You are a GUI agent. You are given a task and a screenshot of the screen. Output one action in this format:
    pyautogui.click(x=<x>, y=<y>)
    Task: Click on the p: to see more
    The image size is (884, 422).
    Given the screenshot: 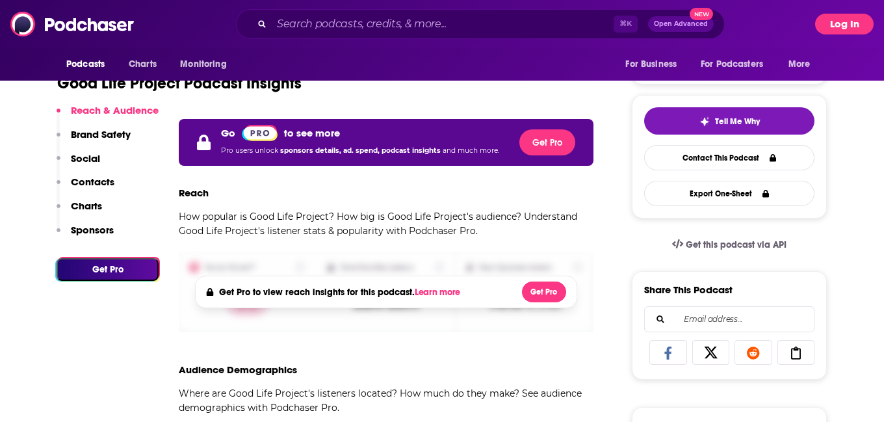 What is the action you would take?
    pyautogui.click(x=312, y=133)
    